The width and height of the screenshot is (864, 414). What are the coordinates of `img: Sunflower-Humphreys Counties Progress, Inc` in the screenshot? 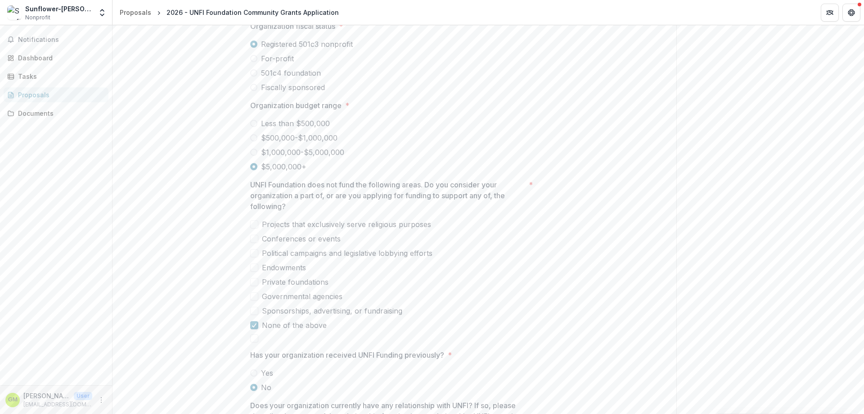 It's located at (14, 13).